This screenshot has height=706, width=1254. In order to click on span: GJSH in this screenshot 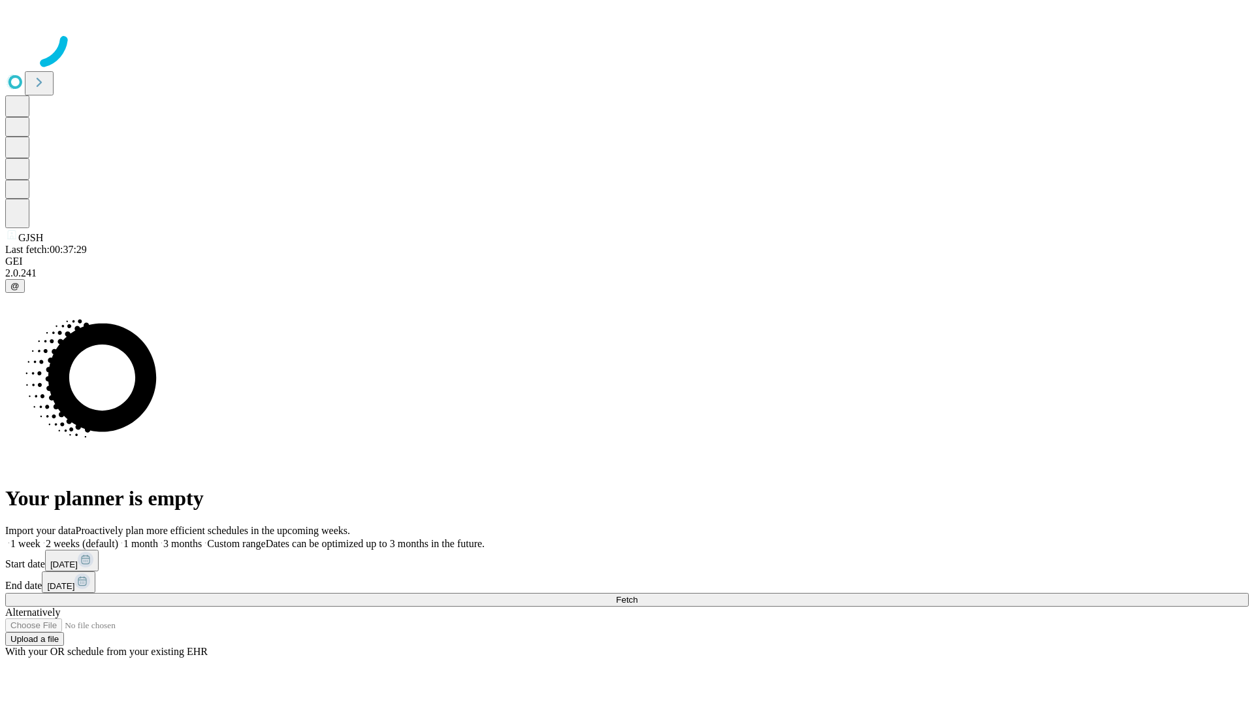, I will do `click(31, 237)`.